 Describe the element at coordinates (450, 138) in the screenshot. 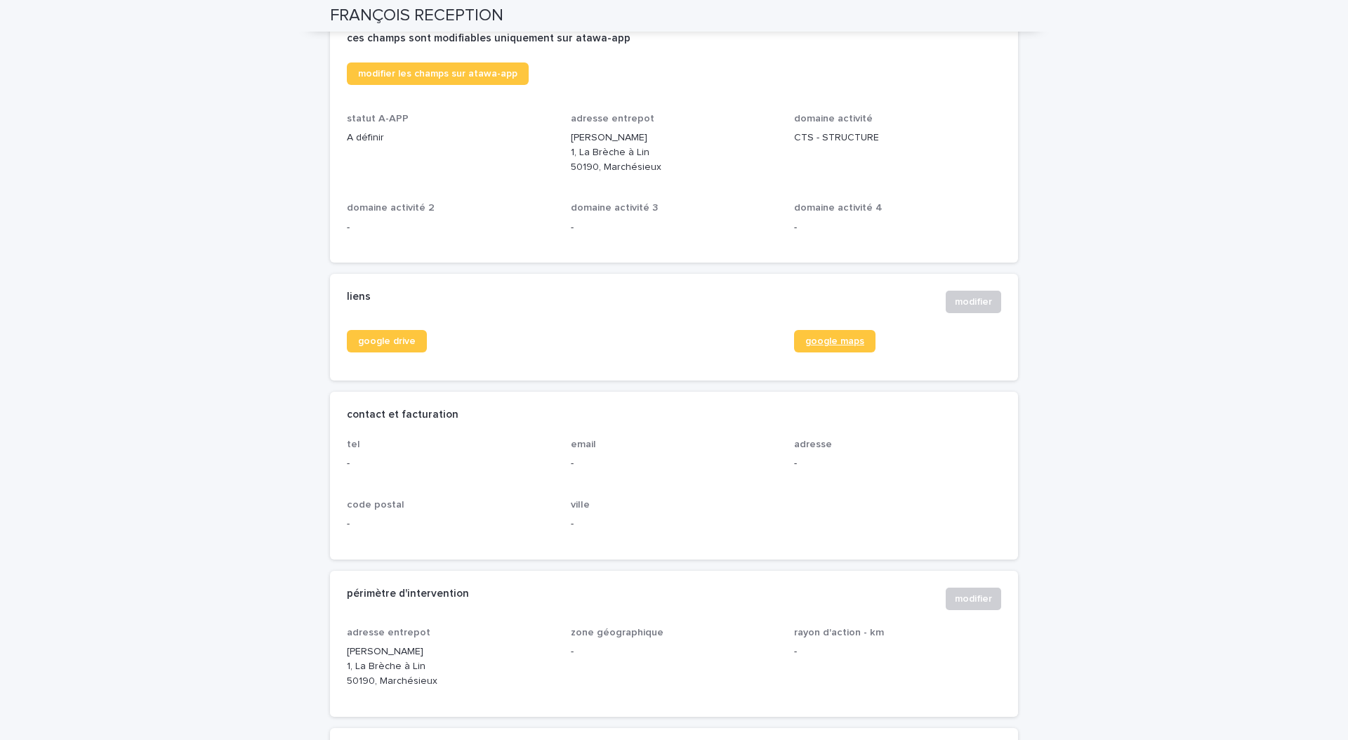

I see `p: A définir` at that location.